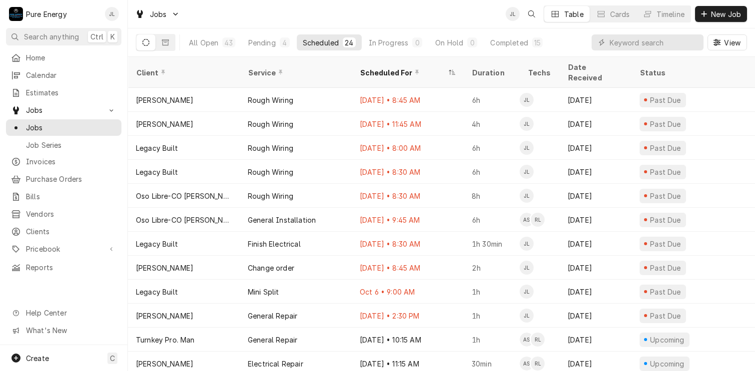 Image resolution: width=755 pixels, height=371 pixels. I want to click on a: Go to Help Center, so click(63, 313).